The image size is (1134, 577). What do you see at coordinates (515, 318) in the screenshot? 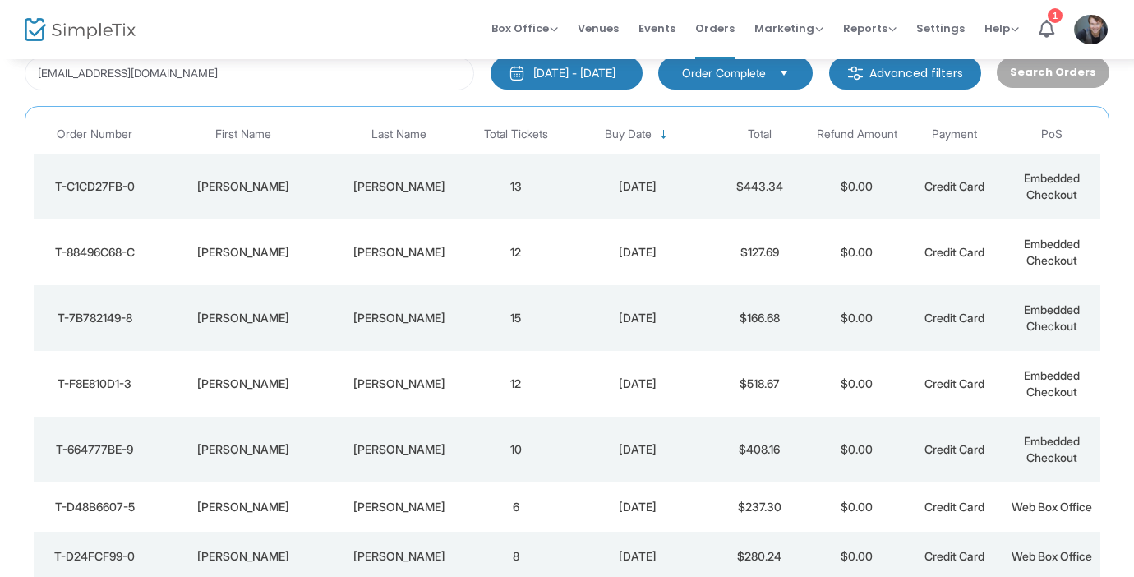
I see `td: 15` at bounding box center [515, 318].